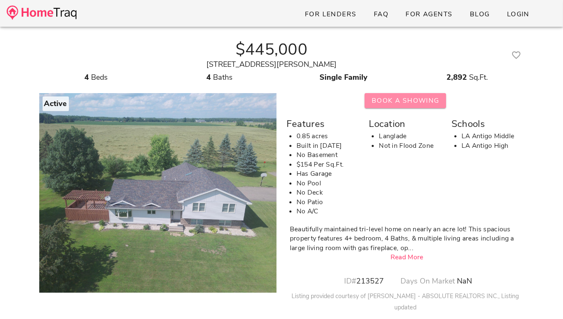 The image size is (563, 319). Describe the element at coordinates (350, 281) in the screenshot. I see `span: ID#` at that location.